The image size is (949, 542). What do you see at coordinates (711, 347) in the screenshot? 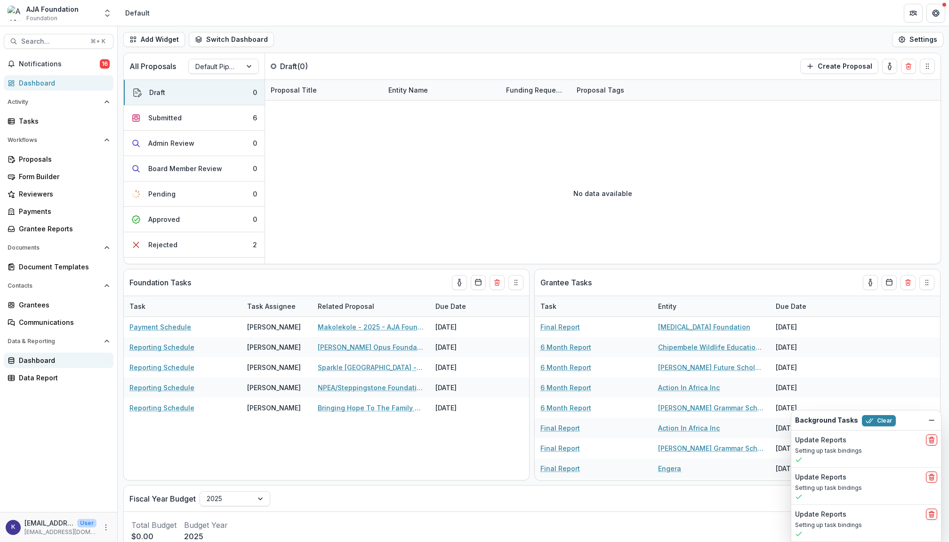
I see `a: Chipembele Wildlife Education Trust` at bounding box center [711, 347].